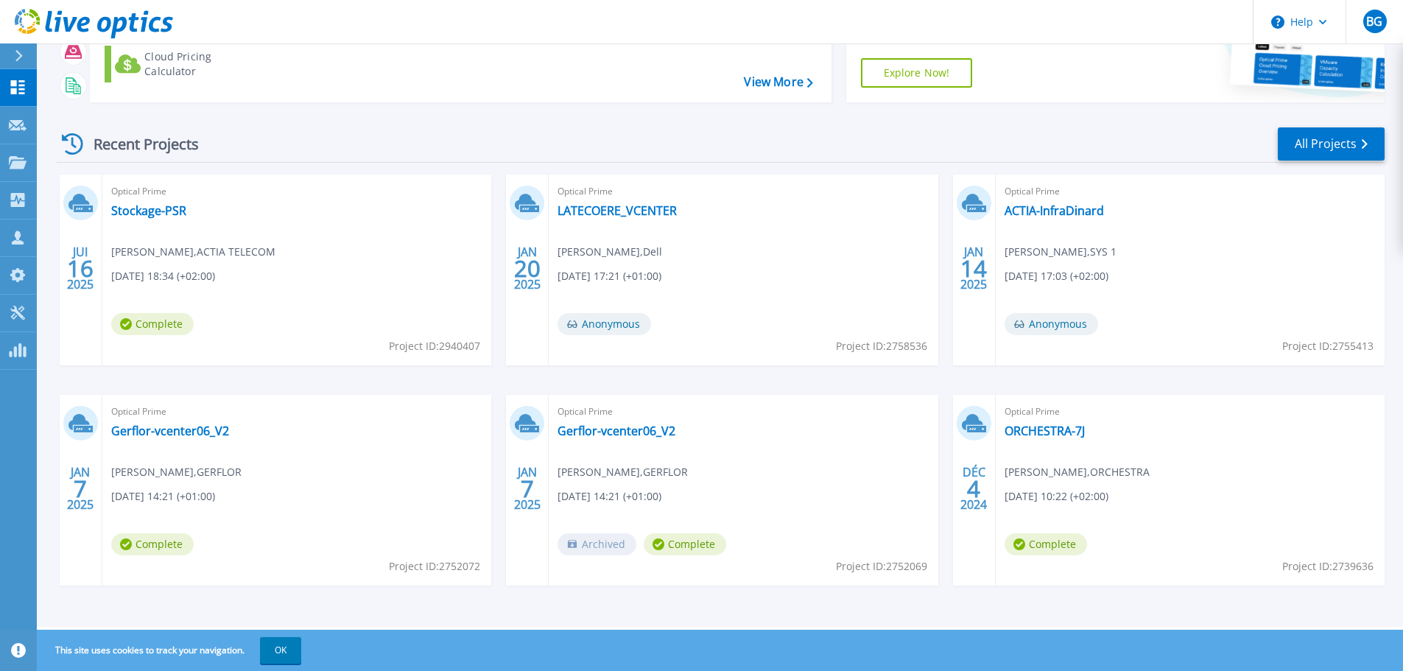  What do you see at coordinates (1331, 144) in the screenshot?
I see `a: All Projects` at bounding box center [1331, 144].